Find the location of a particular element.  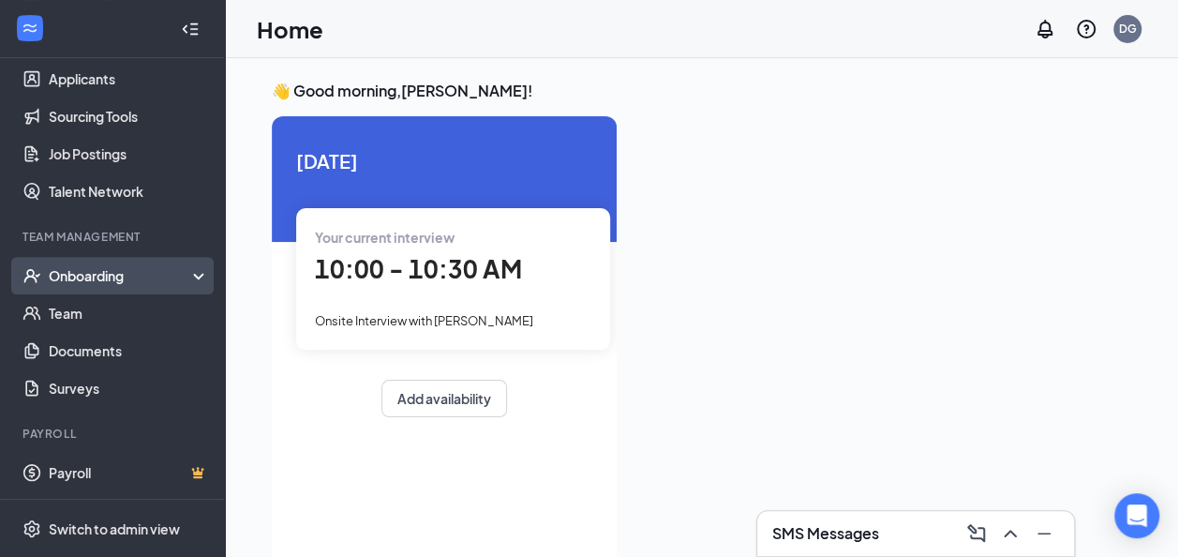

h3: SMS Messages is located at coordinates (825, 533).